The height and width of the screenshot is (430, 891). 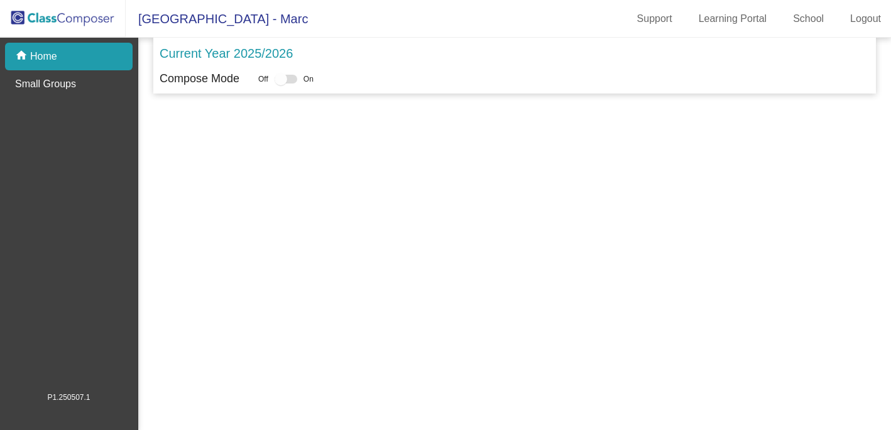 What do you see at coordinates (199, 79) in the screenshot?
I see `p: Compose Mode` at bounding box center [199, 79].